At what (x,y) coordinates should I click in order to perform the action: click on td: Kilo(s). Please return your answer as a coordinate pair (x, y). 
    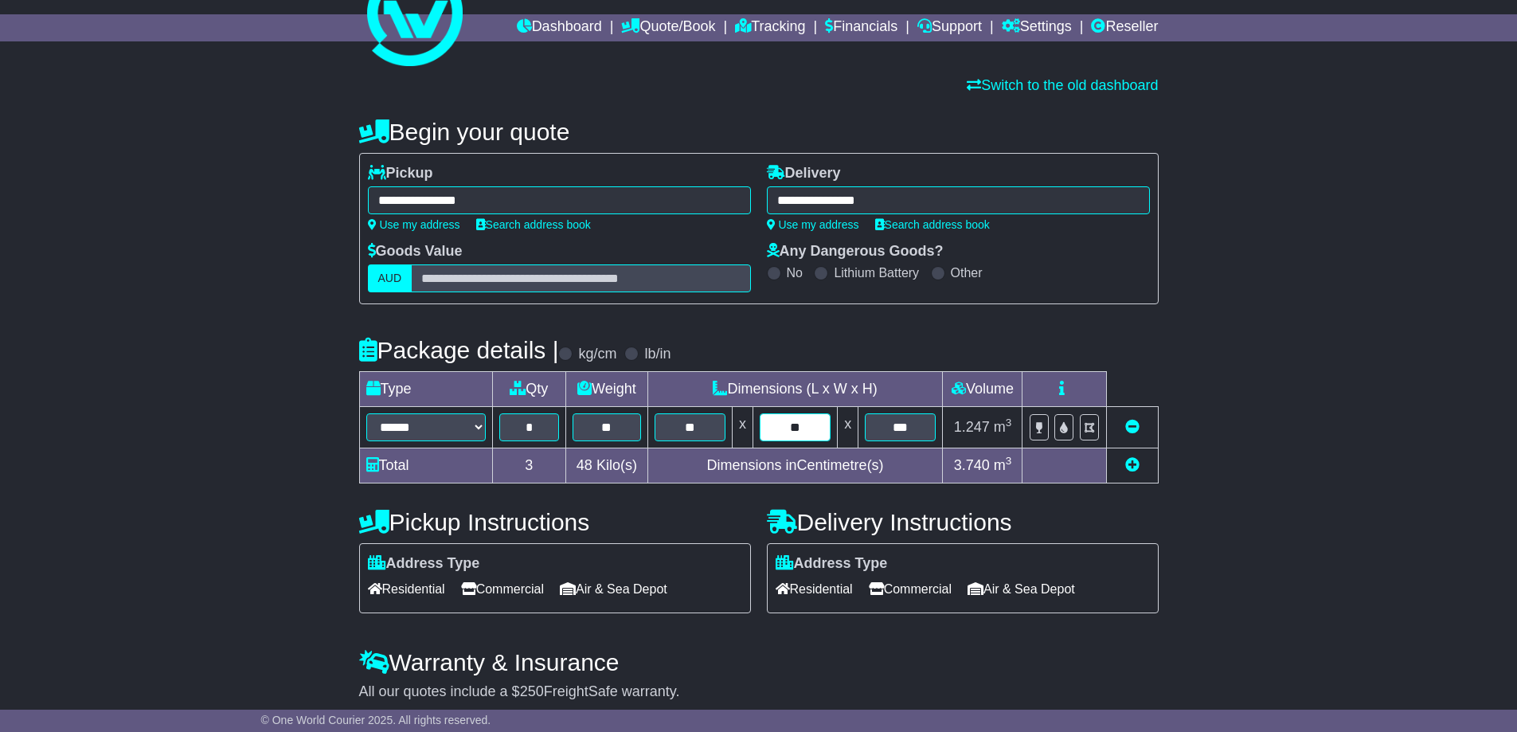
    Looking at the image, I should click on (607, 466).